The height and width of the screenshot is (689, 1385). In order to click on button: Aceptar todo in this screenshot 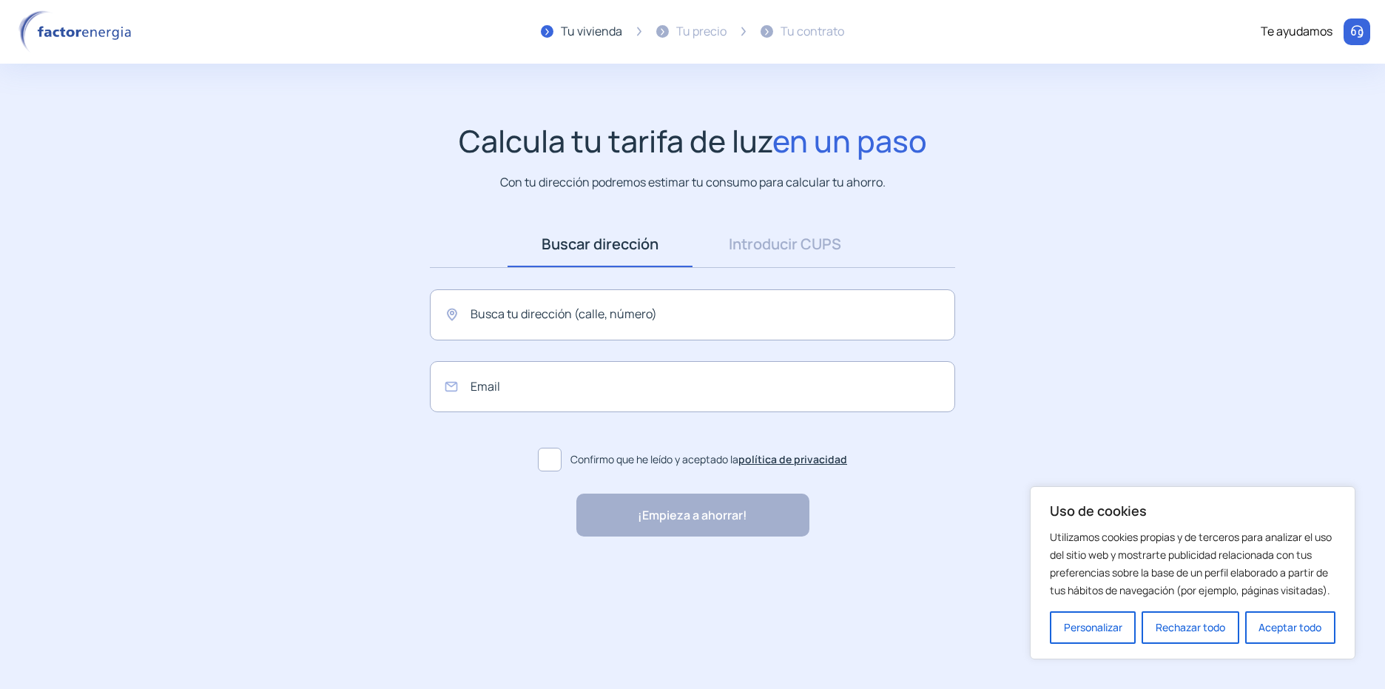, I will do `click(1291, 628)`.